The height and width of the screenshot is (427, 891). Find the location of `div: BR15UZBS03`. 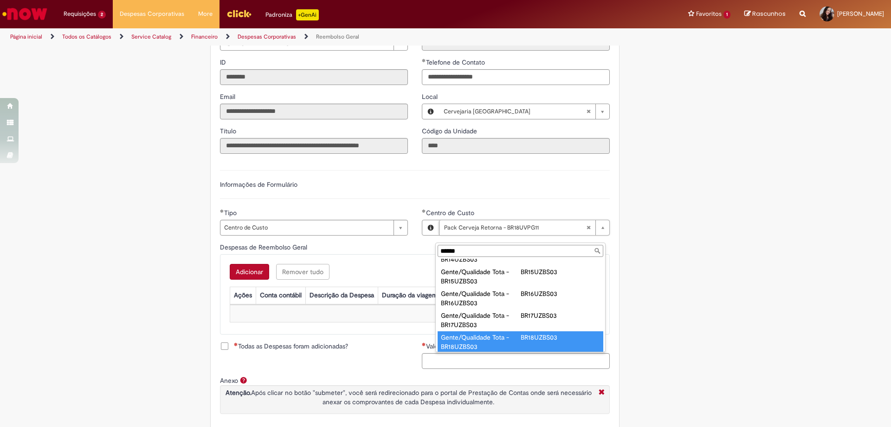

div: BR15UZBS03 is located at coordinates (561, 272).